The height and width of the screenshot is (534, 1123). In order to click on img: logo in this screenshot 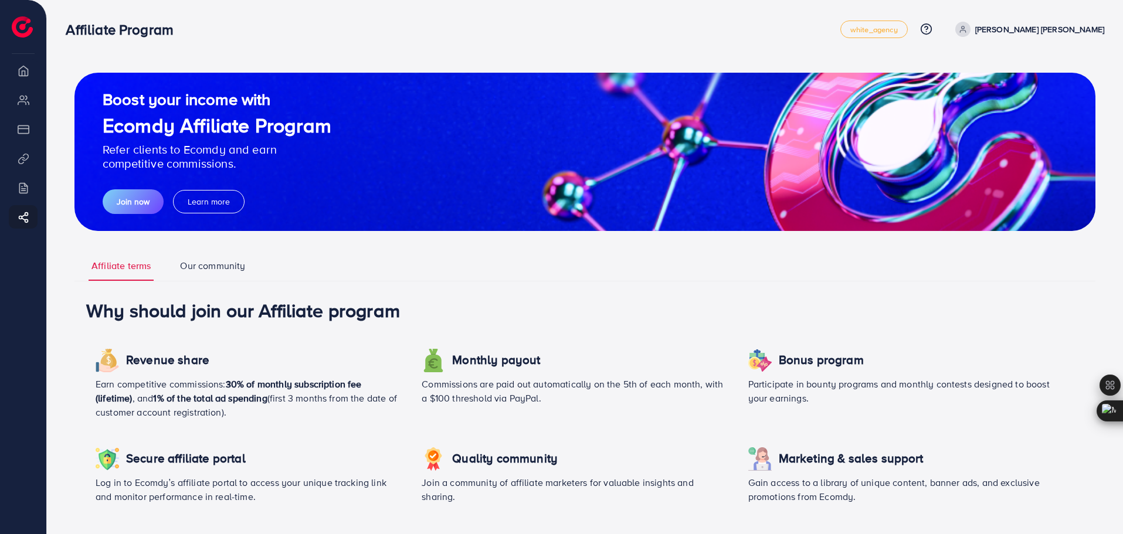, I will do `click(22, 27)`.